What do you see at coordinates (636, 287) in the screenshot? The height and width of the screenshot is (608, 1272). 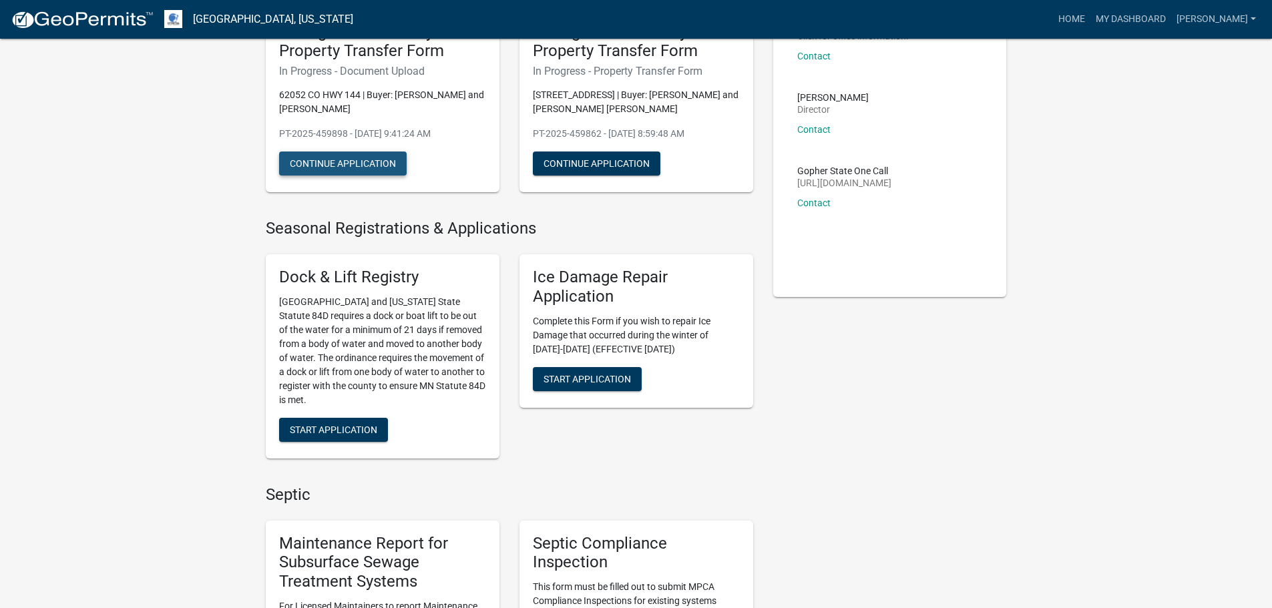 I see `h5: Ice Damage Repair Application` at bounding box center [636, 287].